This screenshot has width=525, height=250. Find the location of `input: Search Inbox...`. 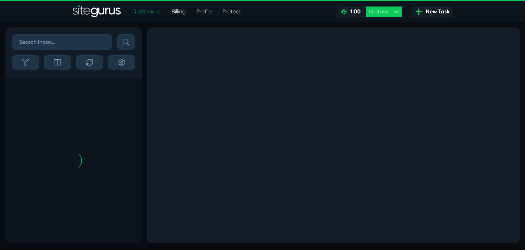

input: Search Inbox... is located at coordinates (62, 42).